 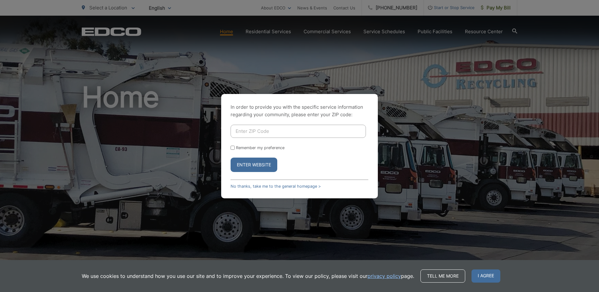 What do you see at coordinates (260, 148) in the screenshot?
I see `label: Remember my preference` at bounding box center [260, 148].